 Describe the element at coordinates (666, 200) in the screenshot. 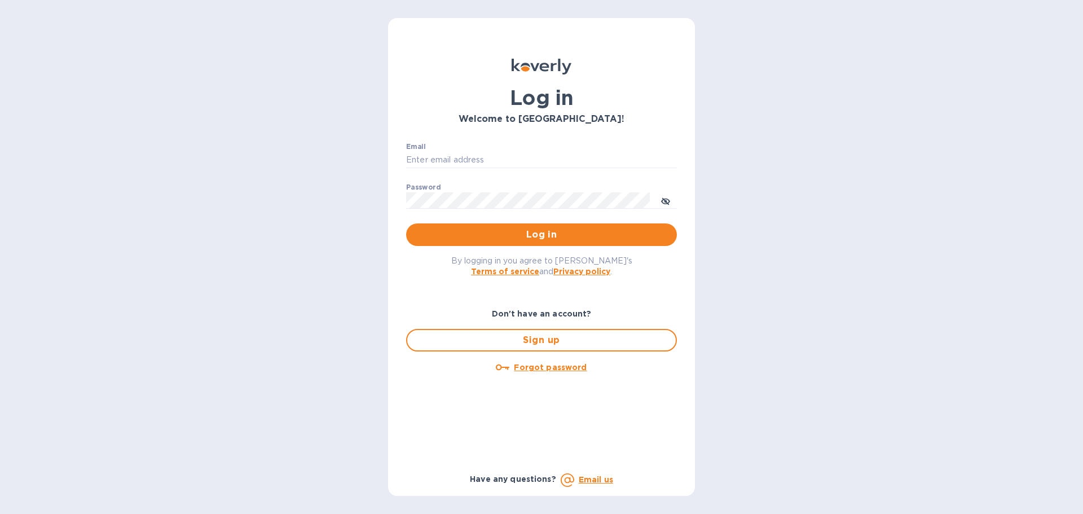

I see `button: toggle password visibility` at that location.